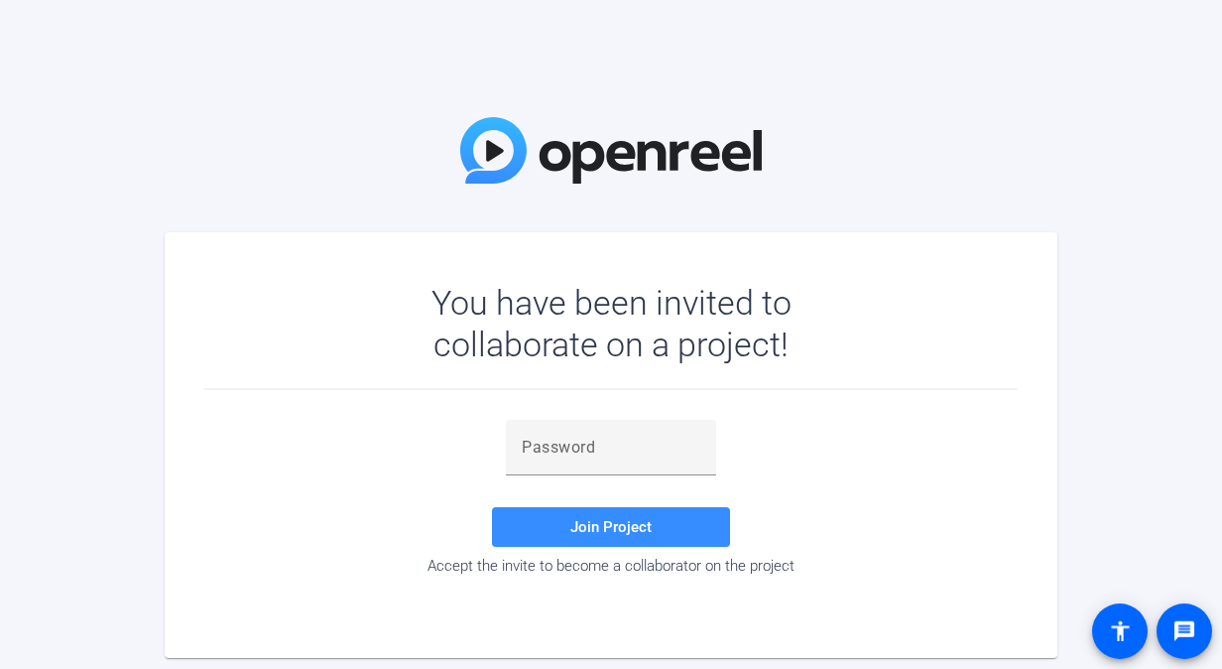 This screenshot has width=1222, height=669. I want to click on mat-icon: accessibility, so click(1120, 631).